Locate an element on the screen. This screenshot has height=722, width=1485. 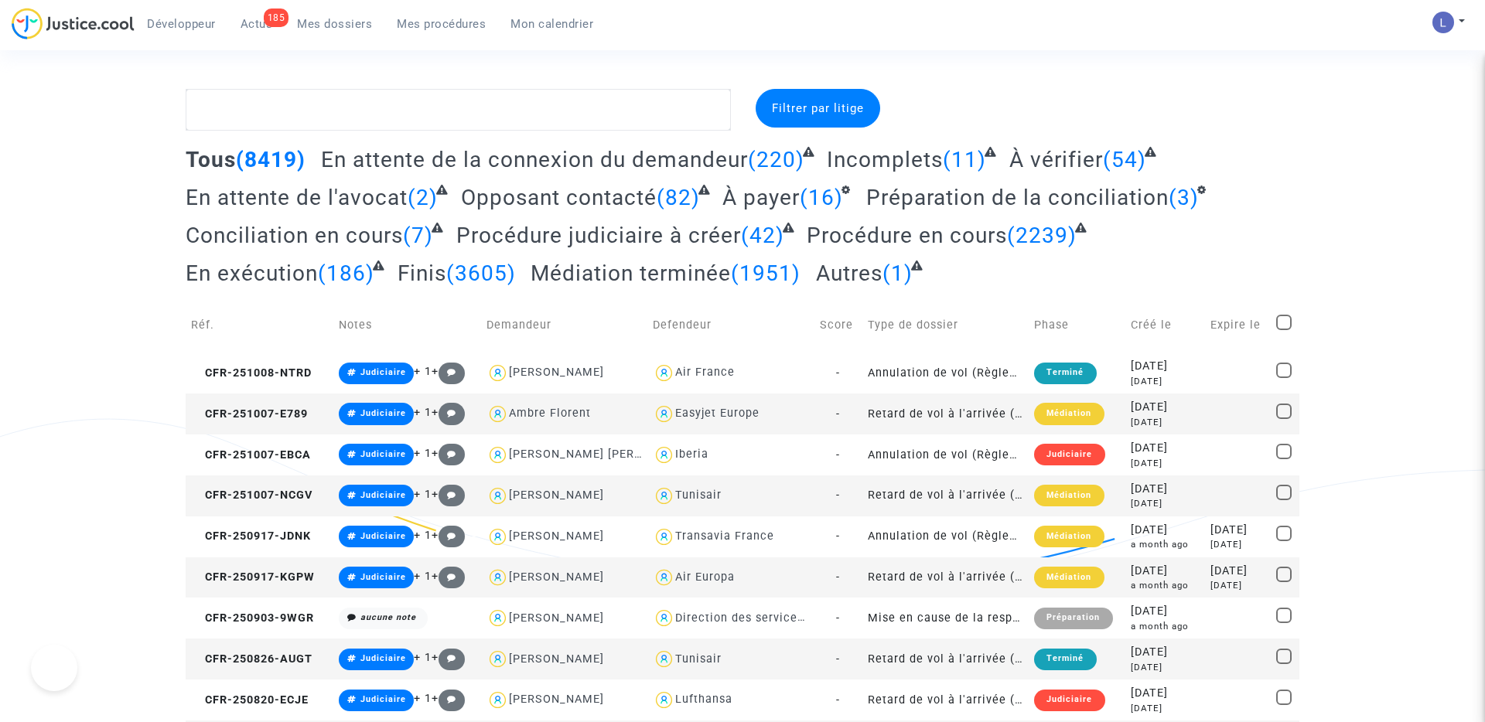
td: Expire le is located at coordinates (1237, 325).